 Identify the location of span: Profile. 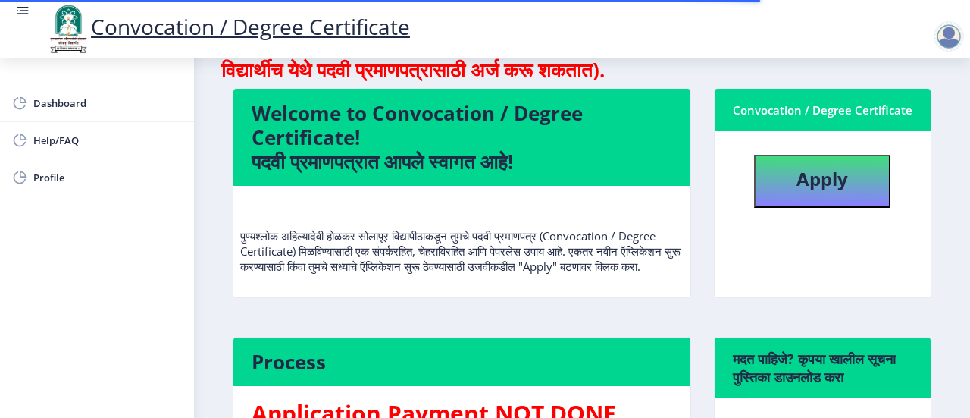
(108, 177).